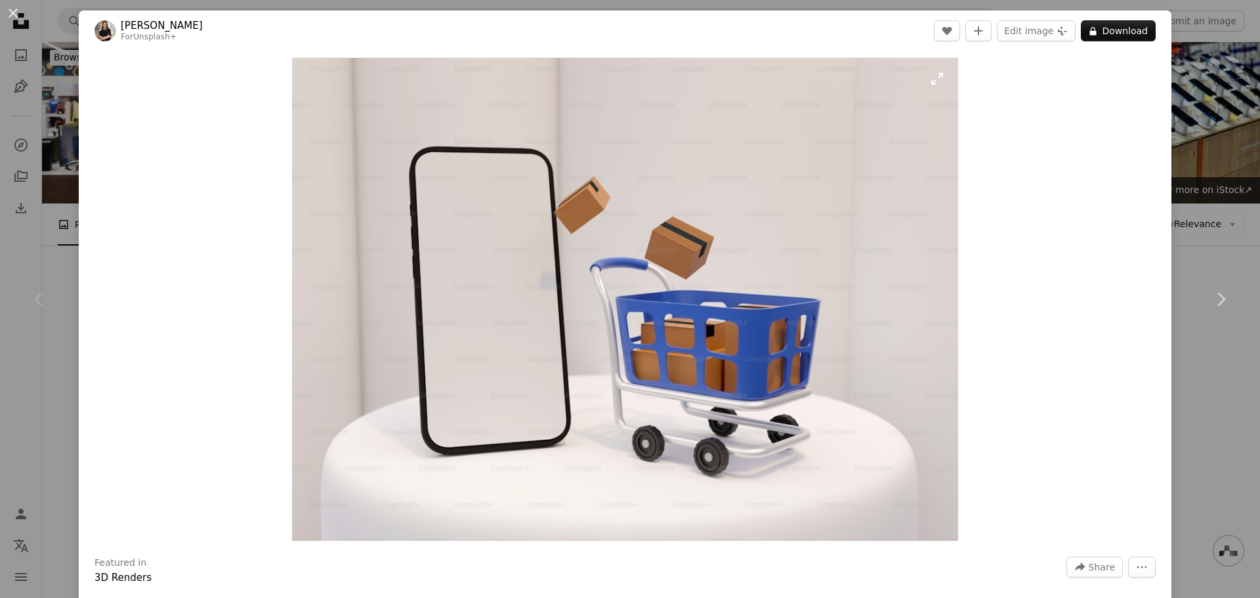 The height and width of the screenshot is (598, 1260). Describe the element at coordinates (161, 37) in the screenshot. I see `div: For` at that location.